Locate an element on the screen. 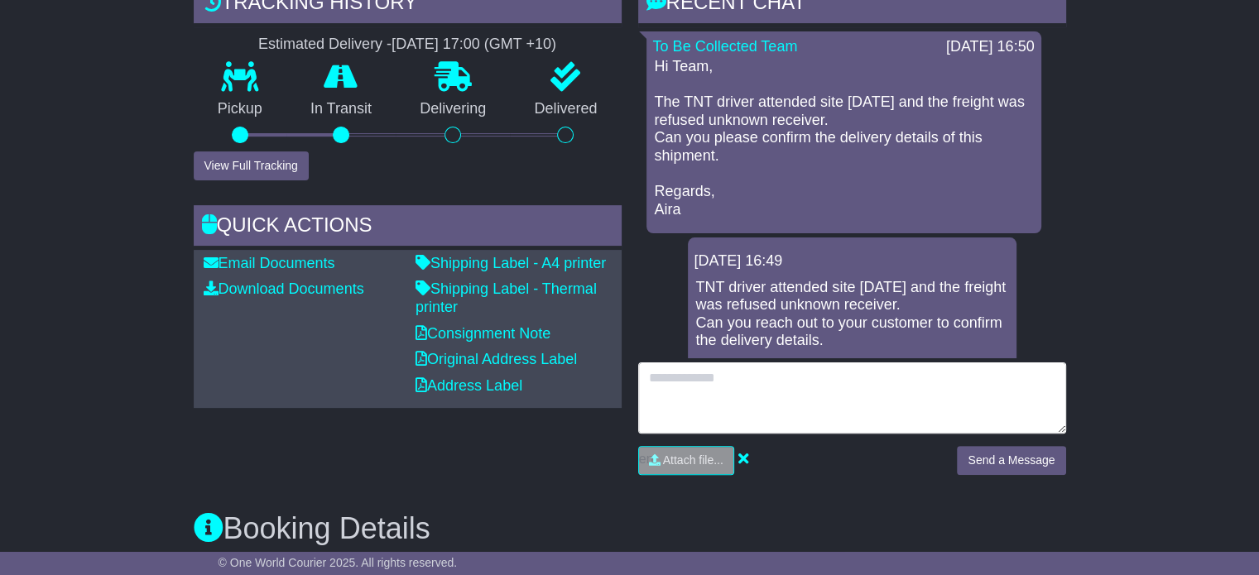 This screenshot has height=575, width=1259. a: To Be Collected Team is located at coordinates (725, 46).